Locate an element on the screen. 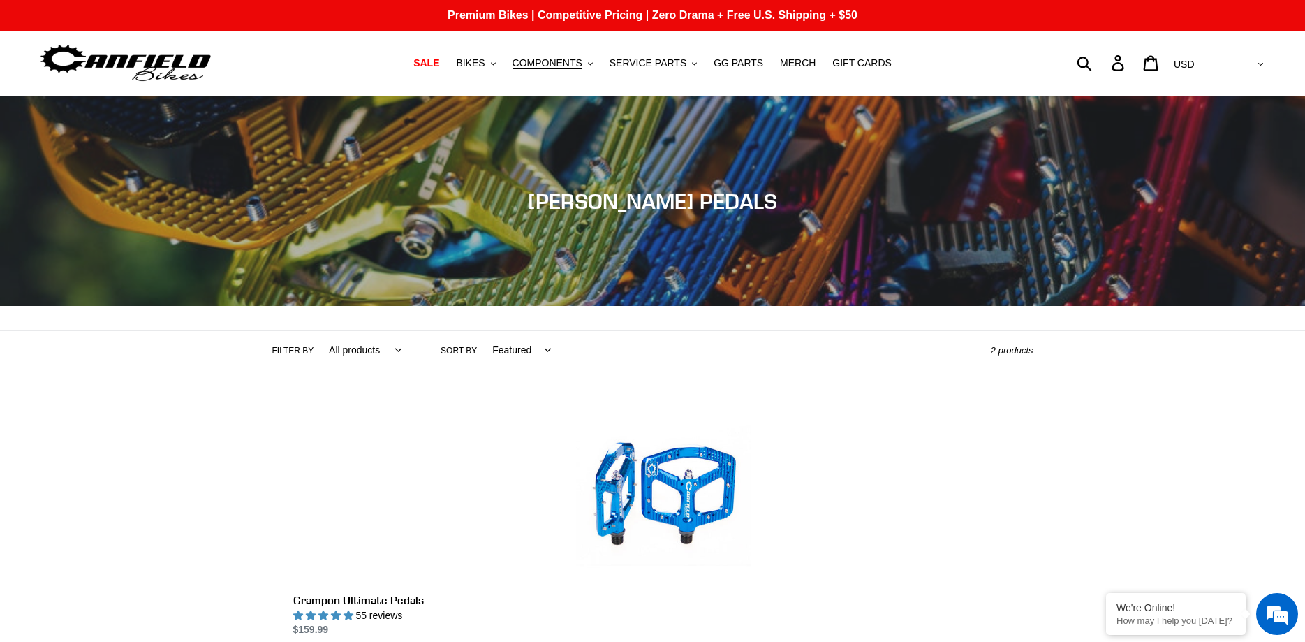 This screenshot has height=642, width=1305. a: GG PARTS is located at coordinates (738, 63).